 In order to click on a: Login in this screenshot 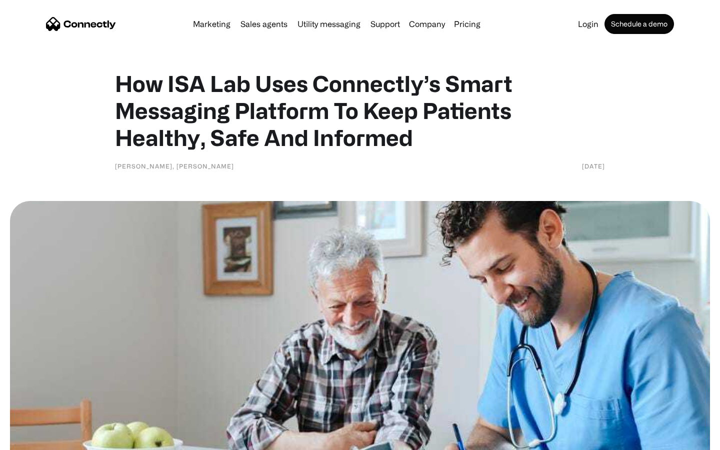, I will do `click(588, 24)`.